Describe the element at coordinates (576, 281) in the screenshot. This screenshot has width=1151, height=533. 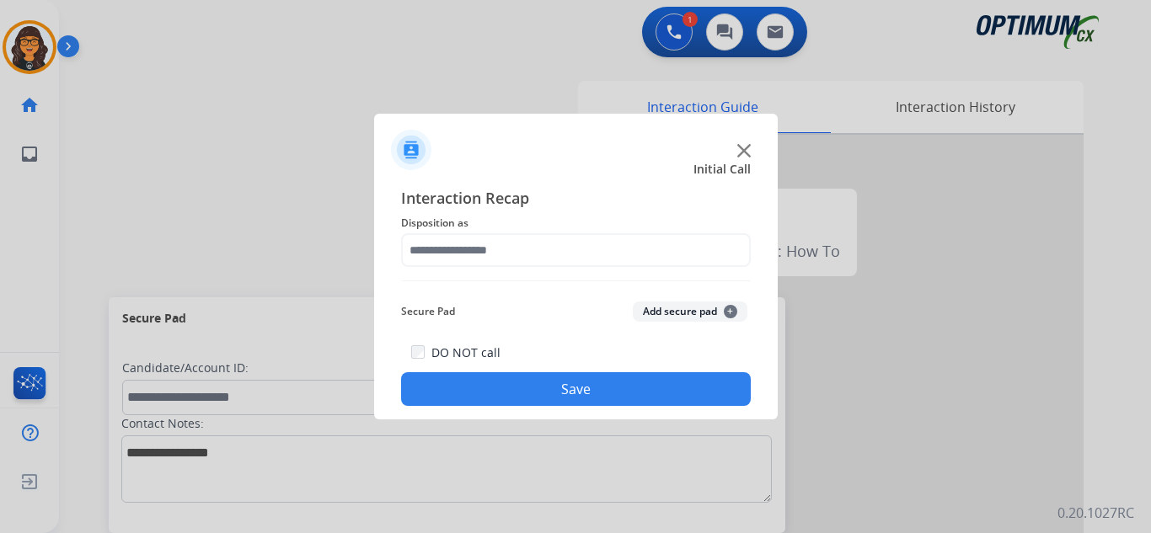
I see `img: contact-recap-line.svg` at that location.